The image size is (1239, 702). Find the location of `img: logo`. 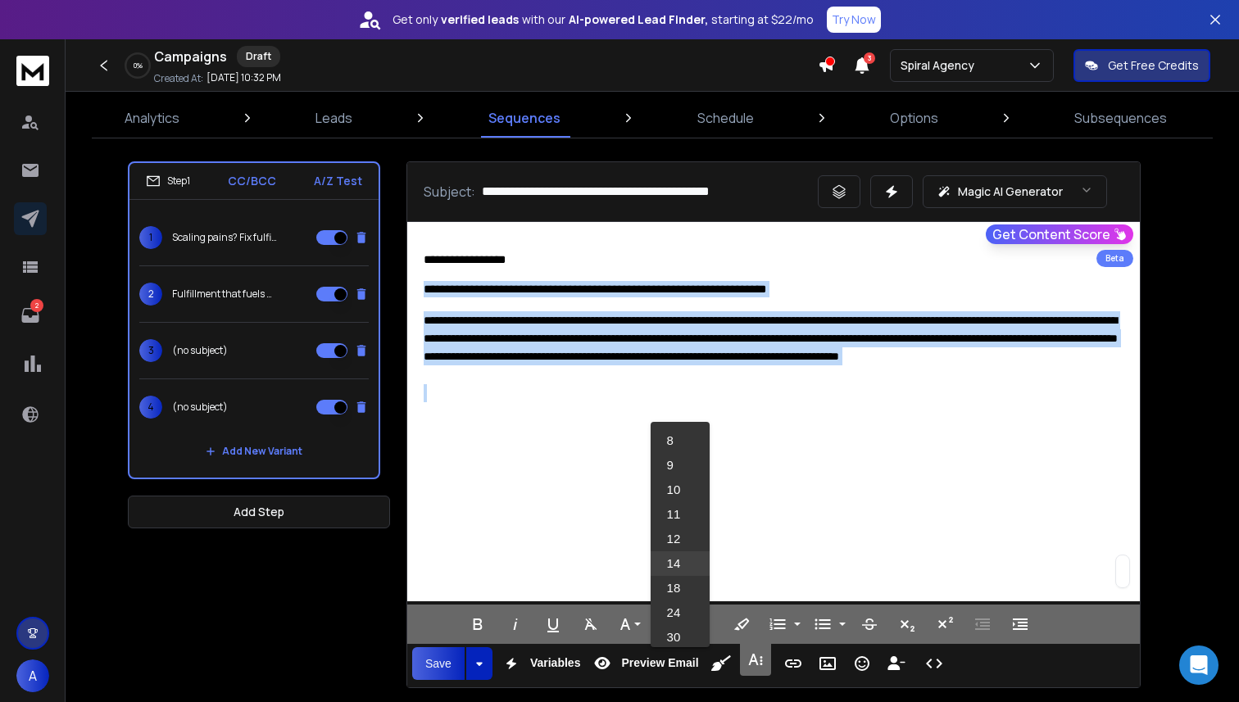

img: logo is located at coordinates (33, 70).